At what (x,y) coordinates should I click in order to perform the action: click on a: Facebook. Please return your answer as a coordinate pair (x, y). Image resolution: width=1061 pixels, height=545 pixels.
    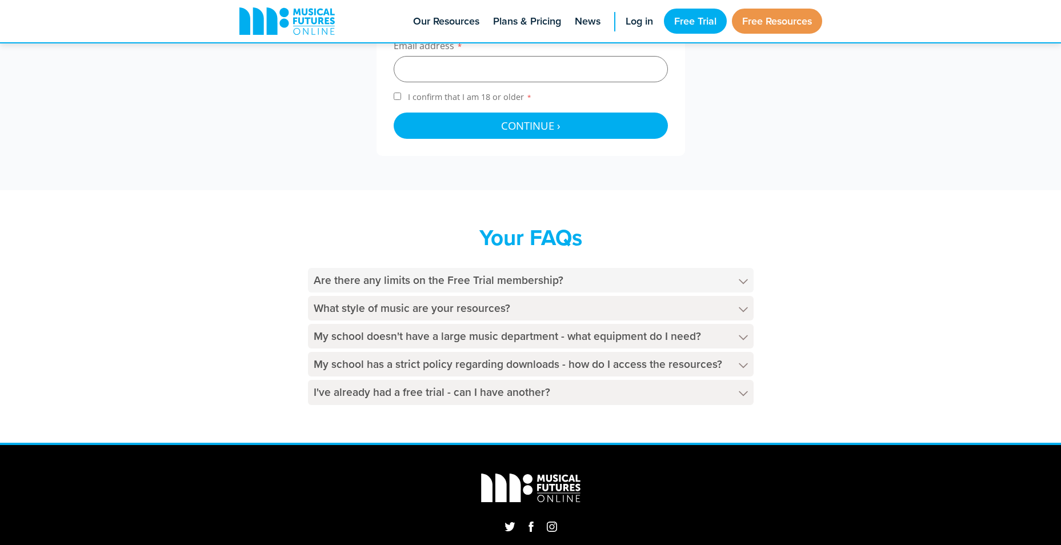
    Looking at the image, I should click on (531, 526).